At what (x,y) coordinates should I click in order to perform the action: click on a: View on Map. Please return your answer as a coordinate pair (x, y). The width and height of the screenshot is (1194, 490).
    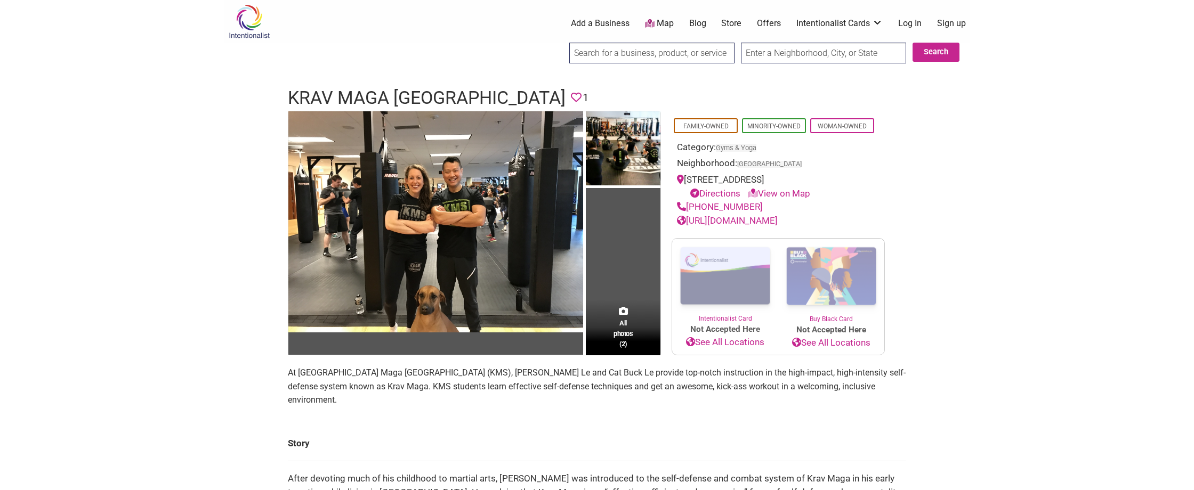
    Looking at the image, I should click on (779, 193).